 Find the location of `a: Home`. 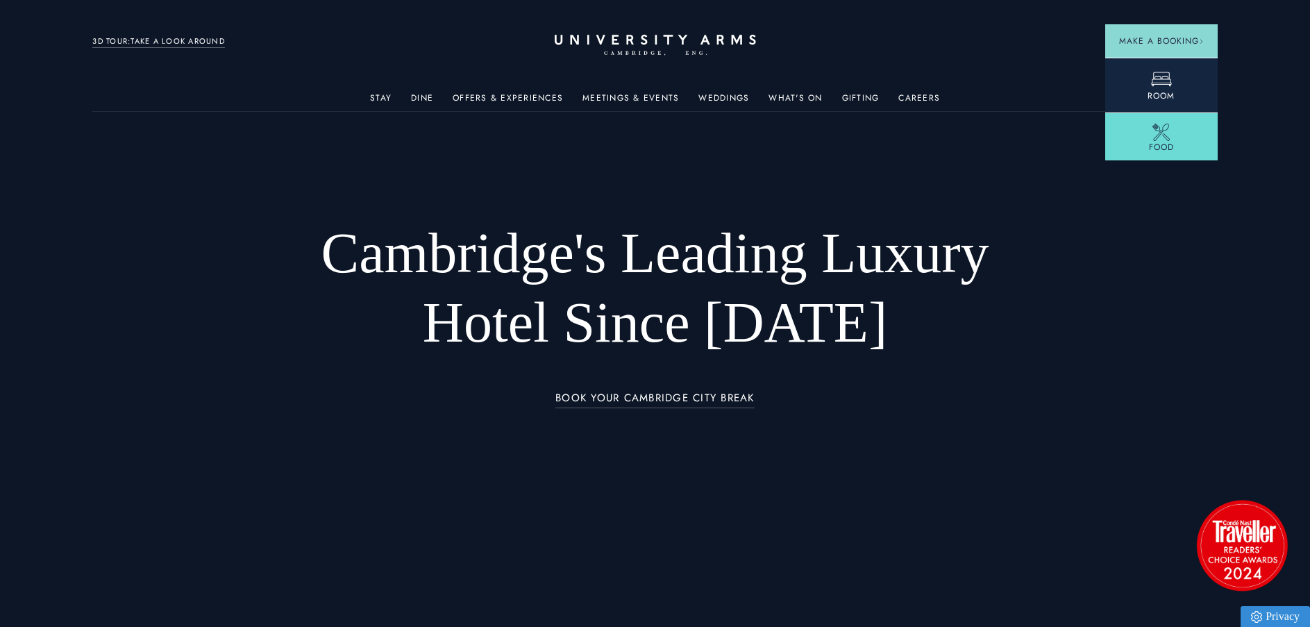

a: Home is located at coordinates (655, 45).